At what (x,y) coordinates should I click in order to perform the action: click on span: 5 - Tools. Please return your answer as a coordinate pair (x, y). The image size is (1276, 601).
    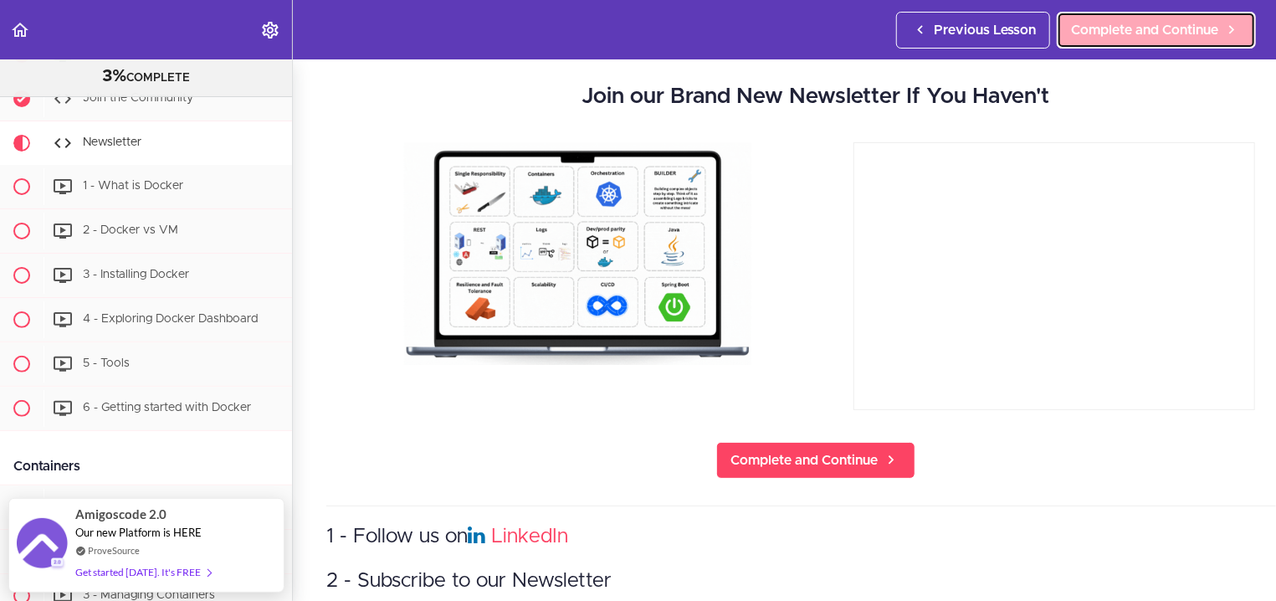
    Looking at the image, I should click on (106, 363).